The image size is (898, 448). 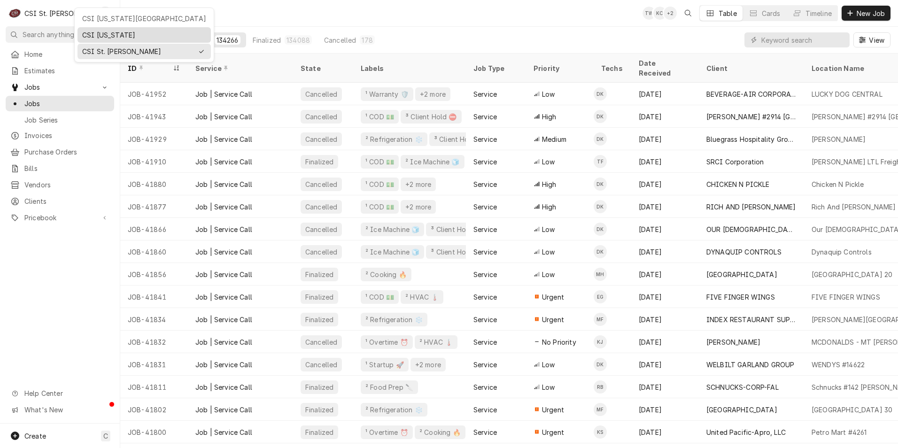 I want to click on span: Job Series, so click(x=67, y=120).